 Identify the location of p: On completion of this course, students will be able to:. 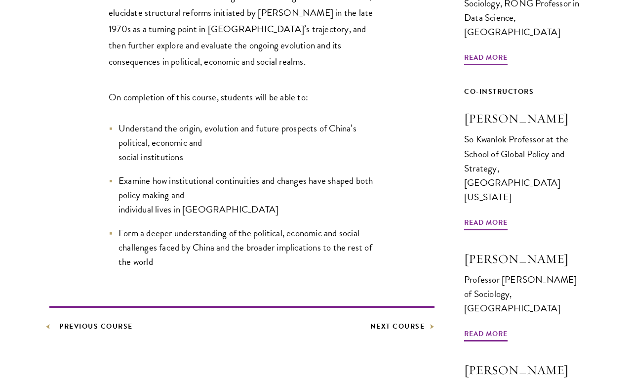
(242, 97).